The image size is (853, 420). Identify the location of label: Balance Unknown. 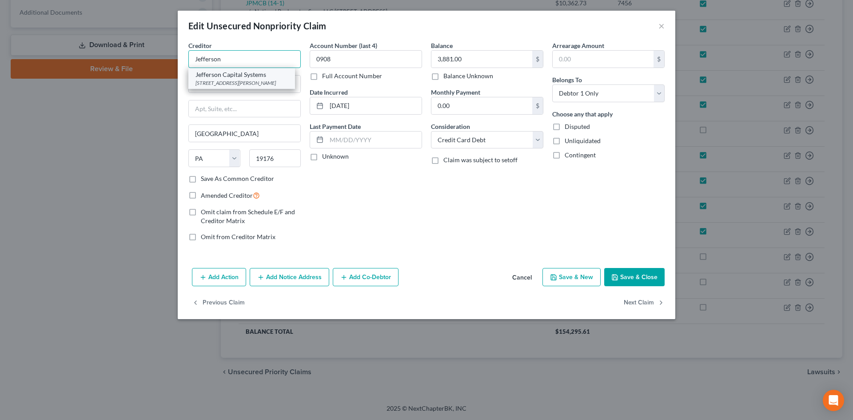
(469, 76).